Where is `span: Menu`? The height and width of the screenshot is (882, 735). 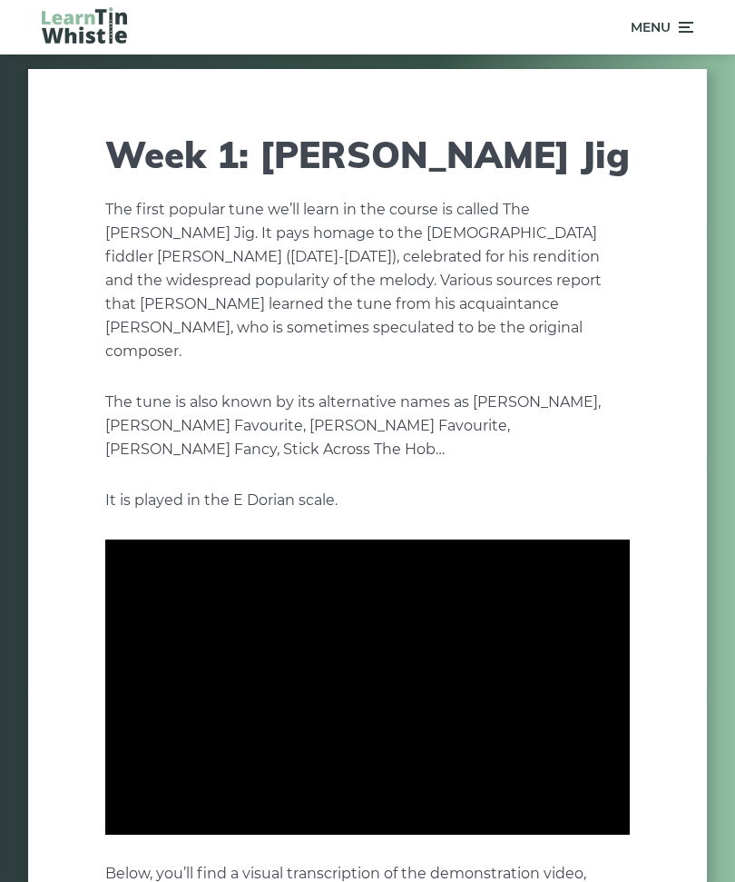
span: Menu is located at coordinates (651, 27).